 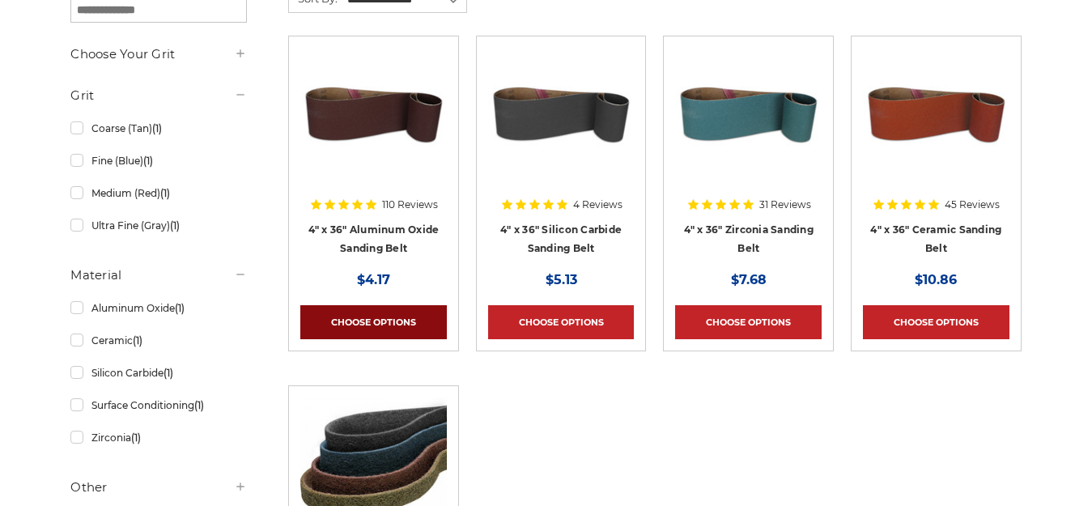 What do you see at coordinates (373, 279) in the screenshot?
I see `span: $4.17` at bounding box center [373, 279].